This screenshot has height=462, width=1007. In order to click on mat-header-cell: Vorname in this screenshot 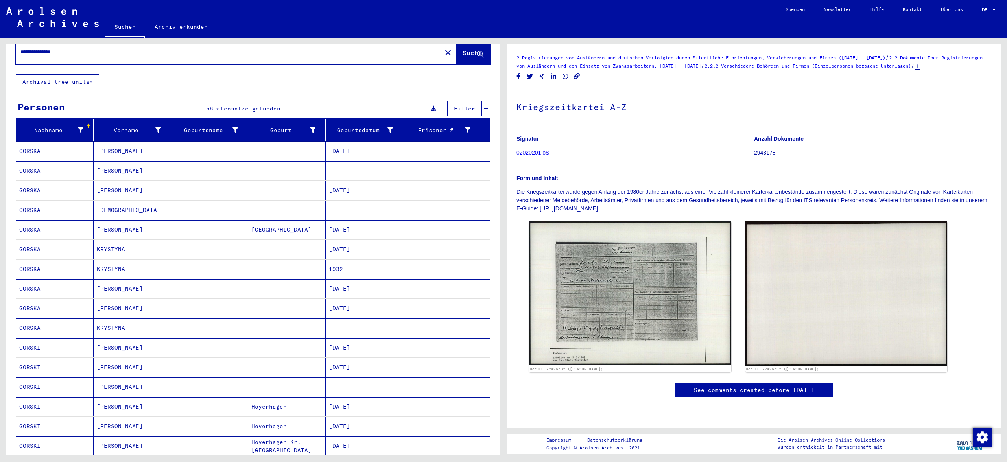, I will do `click(132, 130)`.